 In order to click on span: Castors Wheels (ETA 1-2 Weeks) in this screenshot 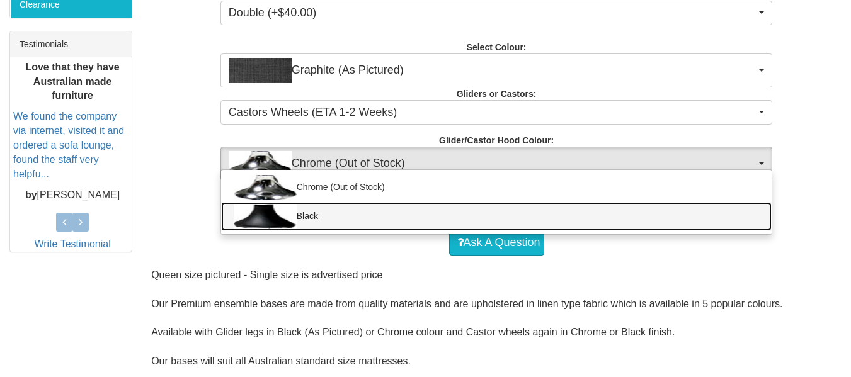, I will do `click(493, 113)`.